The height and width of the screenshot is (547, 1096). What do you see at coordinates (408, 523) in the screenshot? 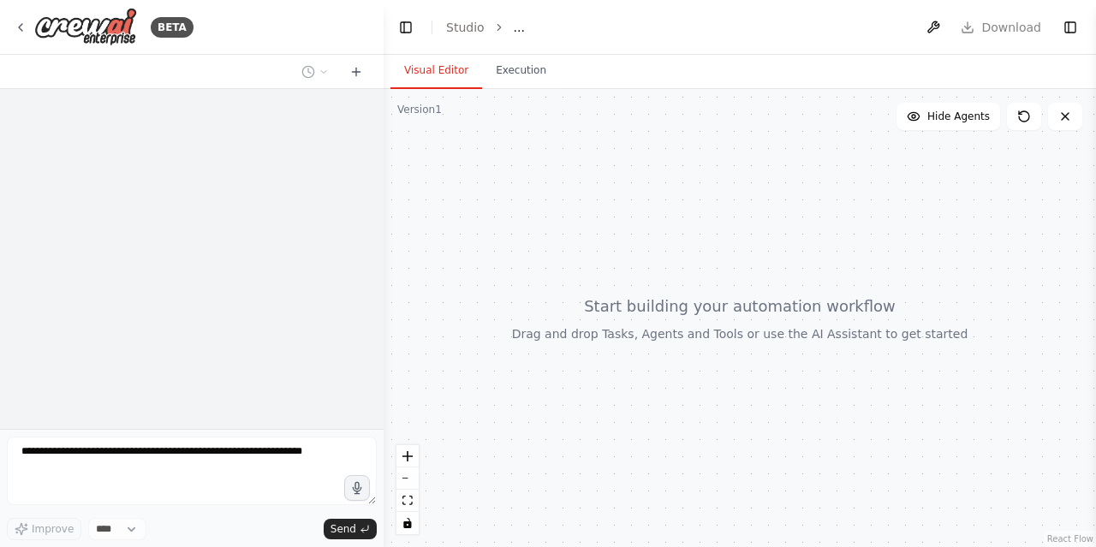
I see `button: toggle interactivity` at bounding box center [408, 523].